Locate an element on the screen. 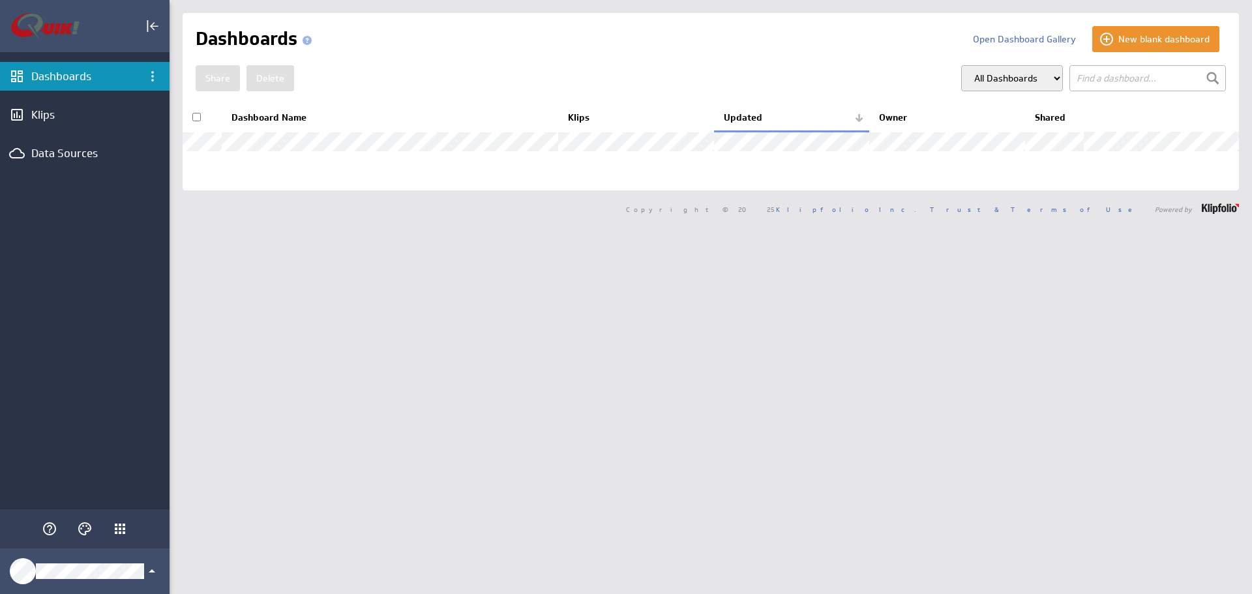  svg: Themes is located at coordinates (85, 529).